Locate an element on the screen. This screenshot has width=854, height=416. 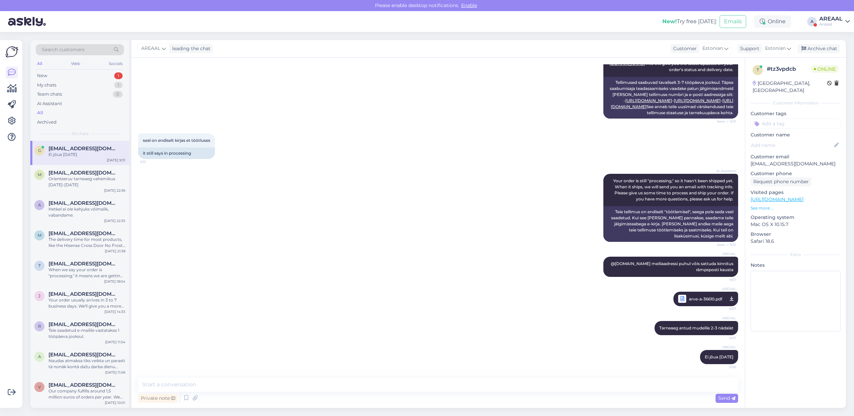
p: Mac OS X 10.15.7 is located at coordinates (795, 224).